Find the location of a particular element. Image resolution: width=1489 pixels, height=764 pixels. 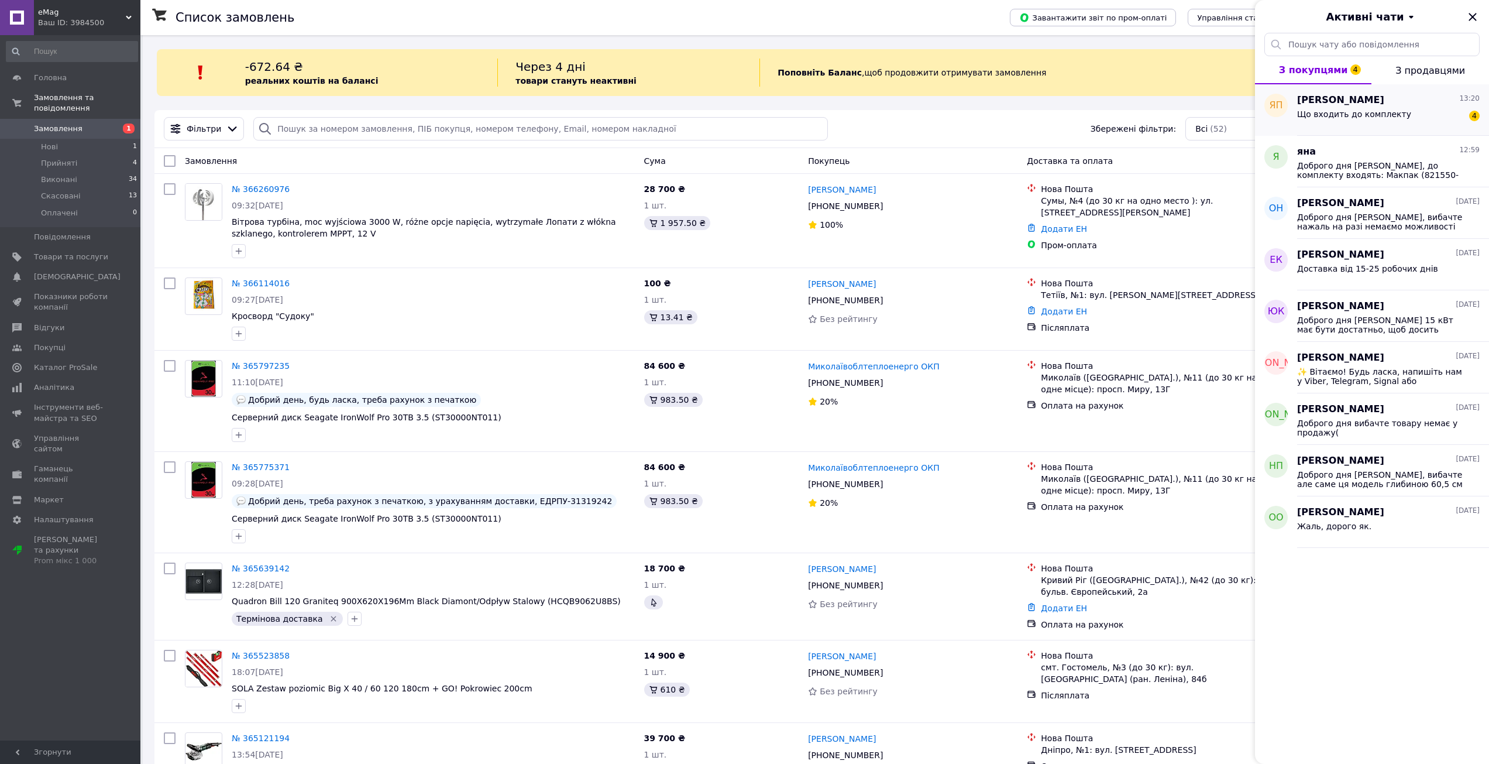

div: 983.50 ₴ is located at coordinates (674, 400).